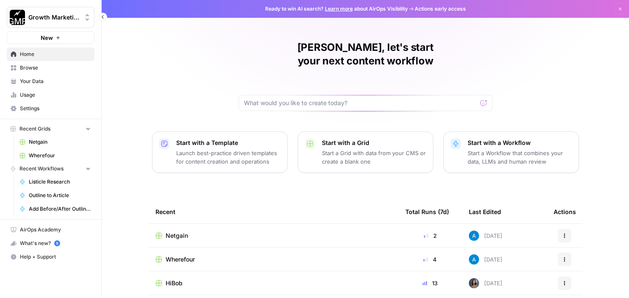 The width and height of the screenshot is (629, 298). I want to click on button: Start with a WorkflowStart a Workflow that combines your data, LLMs and human review, so click(512, 152).